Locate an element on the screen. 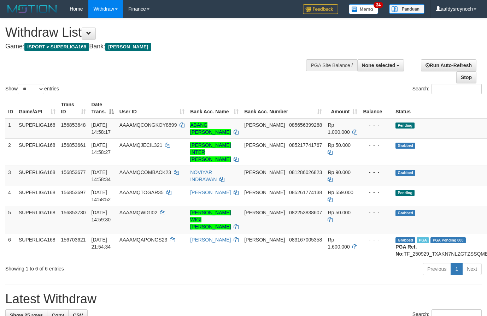  span: PGA Pending is located at coordinates (448, 240).